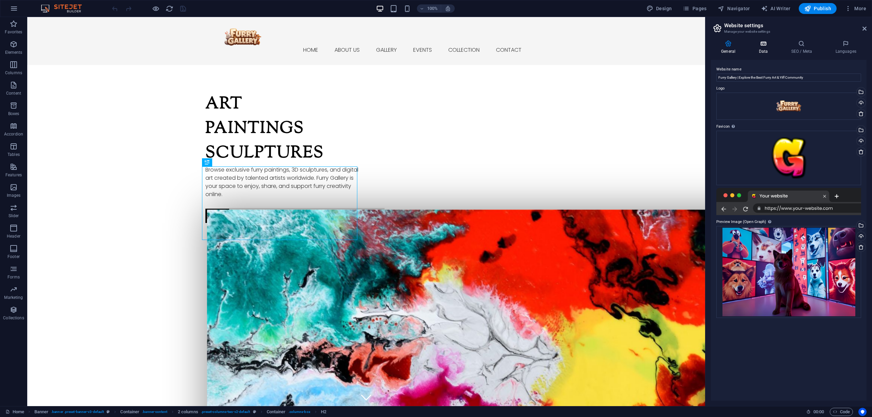  Describe the element at coordinates (14, 216) in the screenshot. I see `p: Slider` at that location.